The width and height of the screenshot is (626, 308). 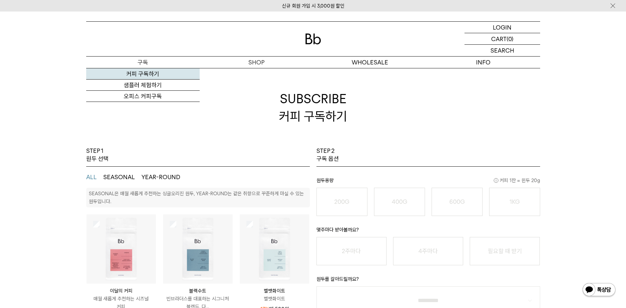 I want to click on a: LOGIN, so click(x=502, y=27).